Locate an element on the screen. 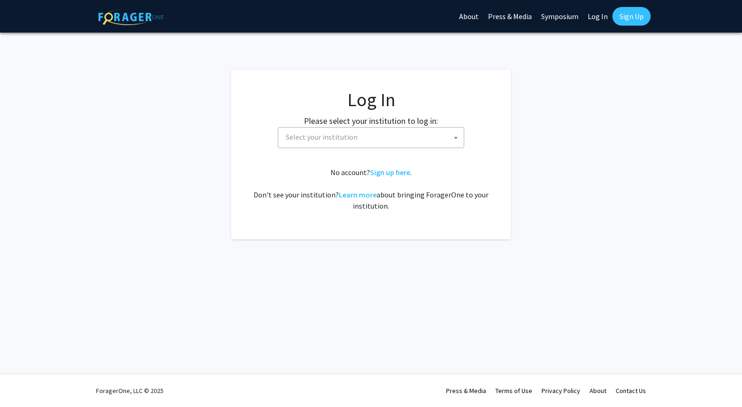 This screenshot has width=742, height=407. a: Learn more about bringing ForagerOne to your institution is located at coordinates (357, 195).